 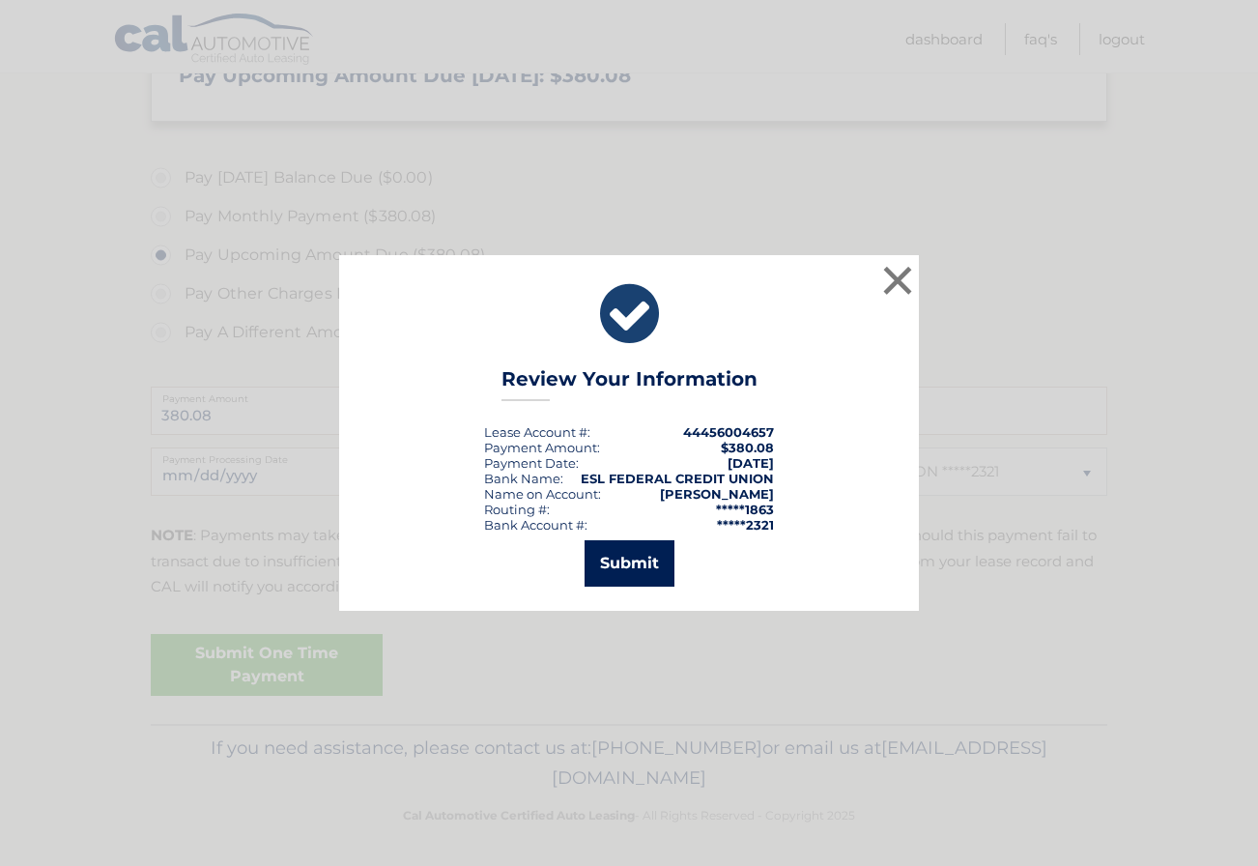 What do you see at coordinates (542, 447) in the screenshot?
I see `div: Payment Amount:` at bounding box center [542, 447].